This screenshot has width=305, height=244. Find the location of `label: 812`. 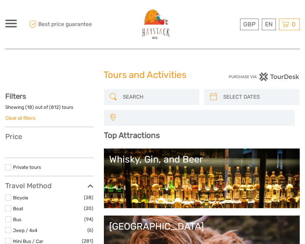

label: 812 is located at coordinates (55, 107).